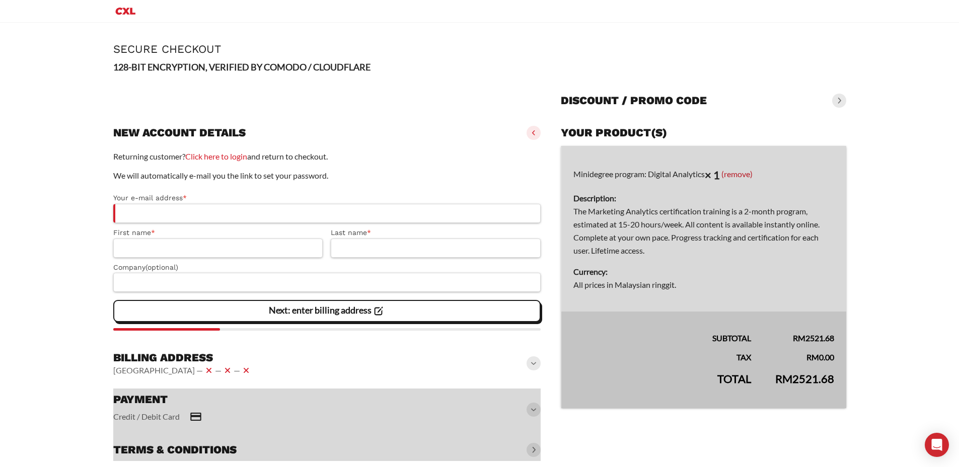 Image resolution: width=959 pixels, height=467 pixels. What do you see at coordinates (327, 157) in the screenshot?
I see `p: Returning customer? and return to checkout.` at bounding box center [327, 157].